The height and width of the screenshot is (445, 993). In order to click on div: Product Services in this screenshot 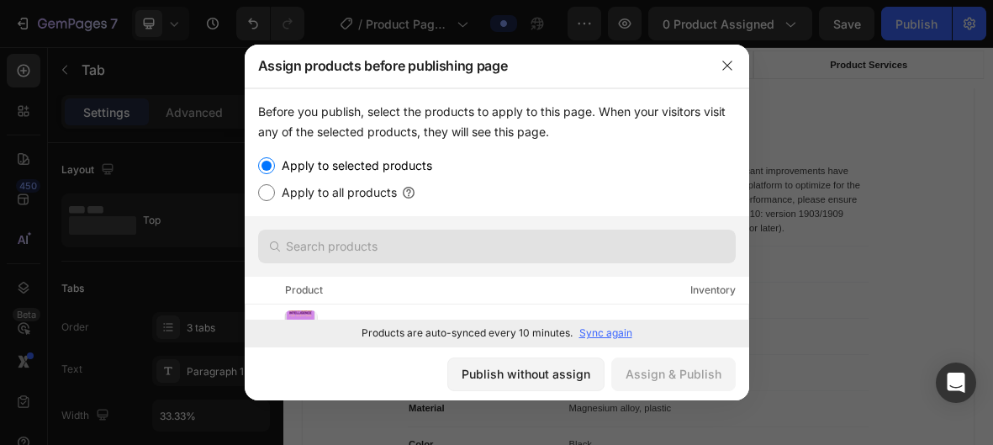, I will do `click(833, 25)`.